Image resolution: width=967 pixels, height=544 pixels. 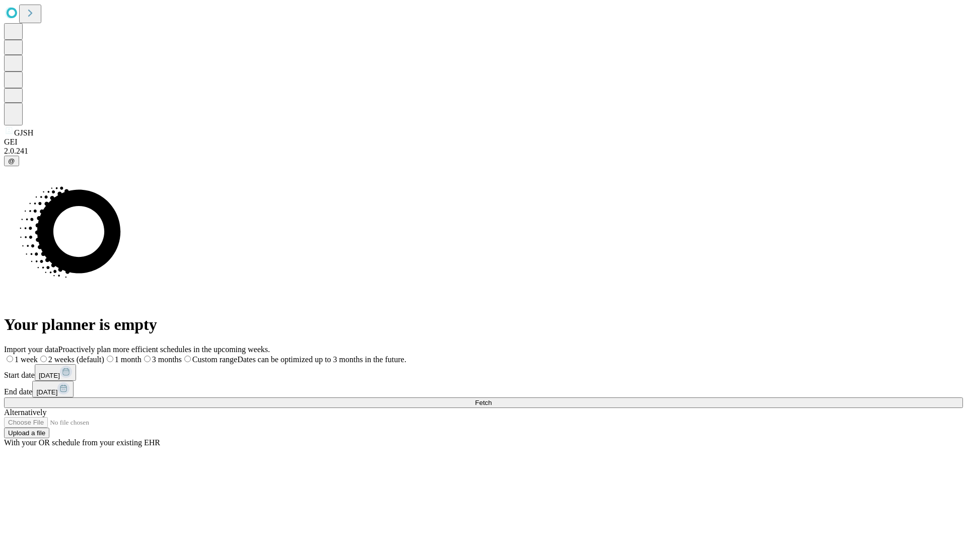 What do you see at coordinates (484, 324) in the screenshot?
I see `h1: Your planner is empty` at bounding box center [484, 324].